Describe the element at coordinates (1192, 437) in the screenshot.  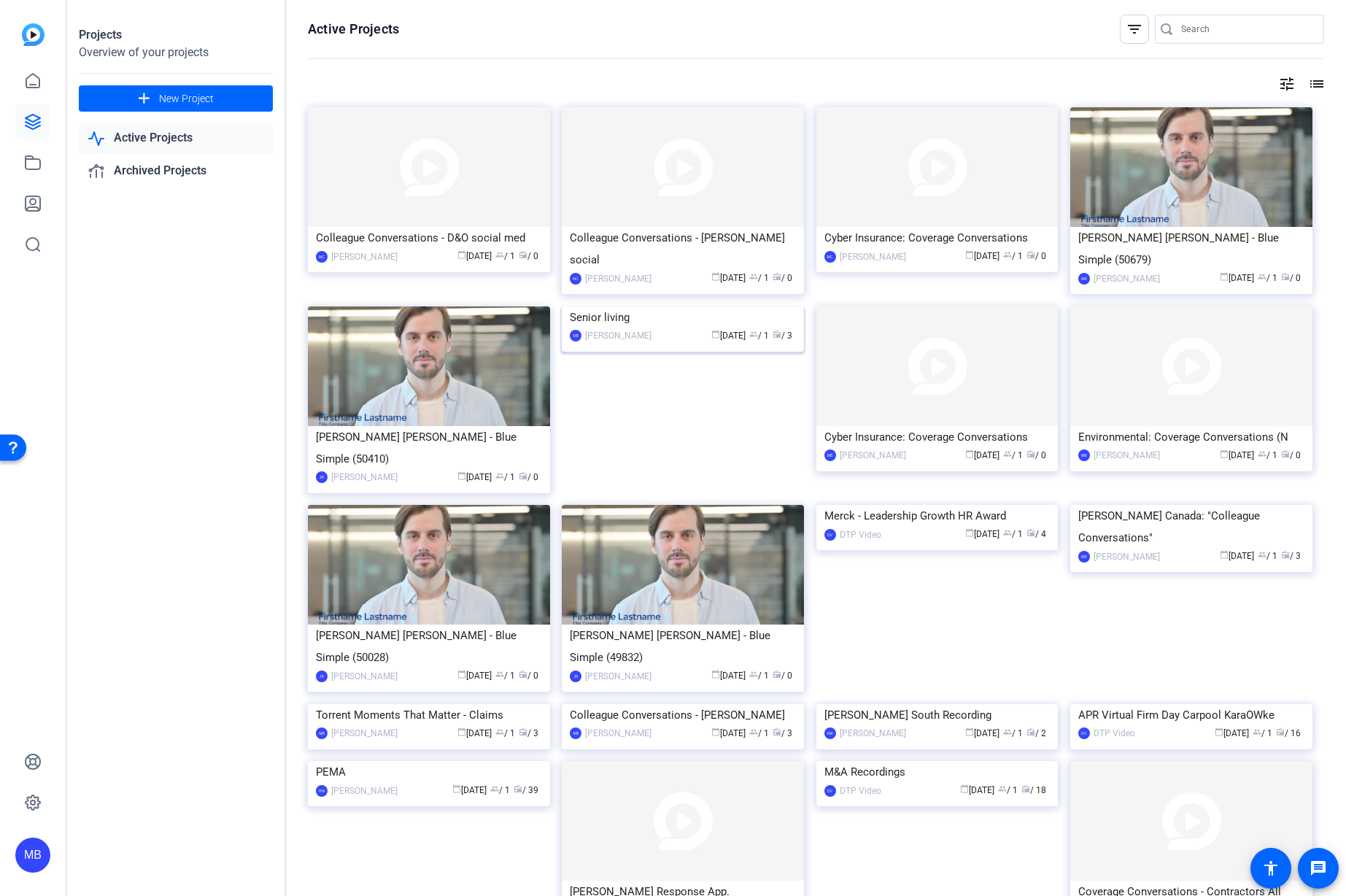
I see `div: Environmental: Coverage Conversations (N` at that location.